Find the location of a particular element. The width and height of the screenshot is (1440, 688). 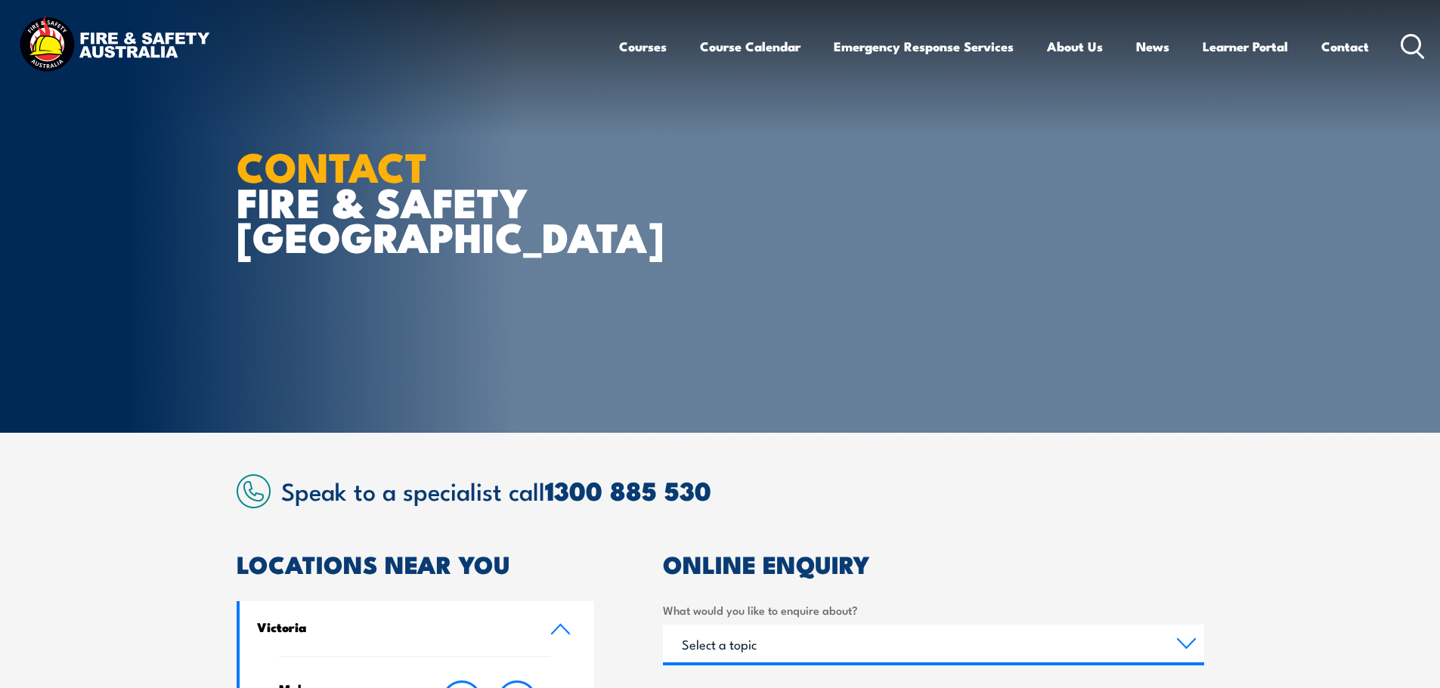

h4: Victoria is located at coordinates (392, 627).